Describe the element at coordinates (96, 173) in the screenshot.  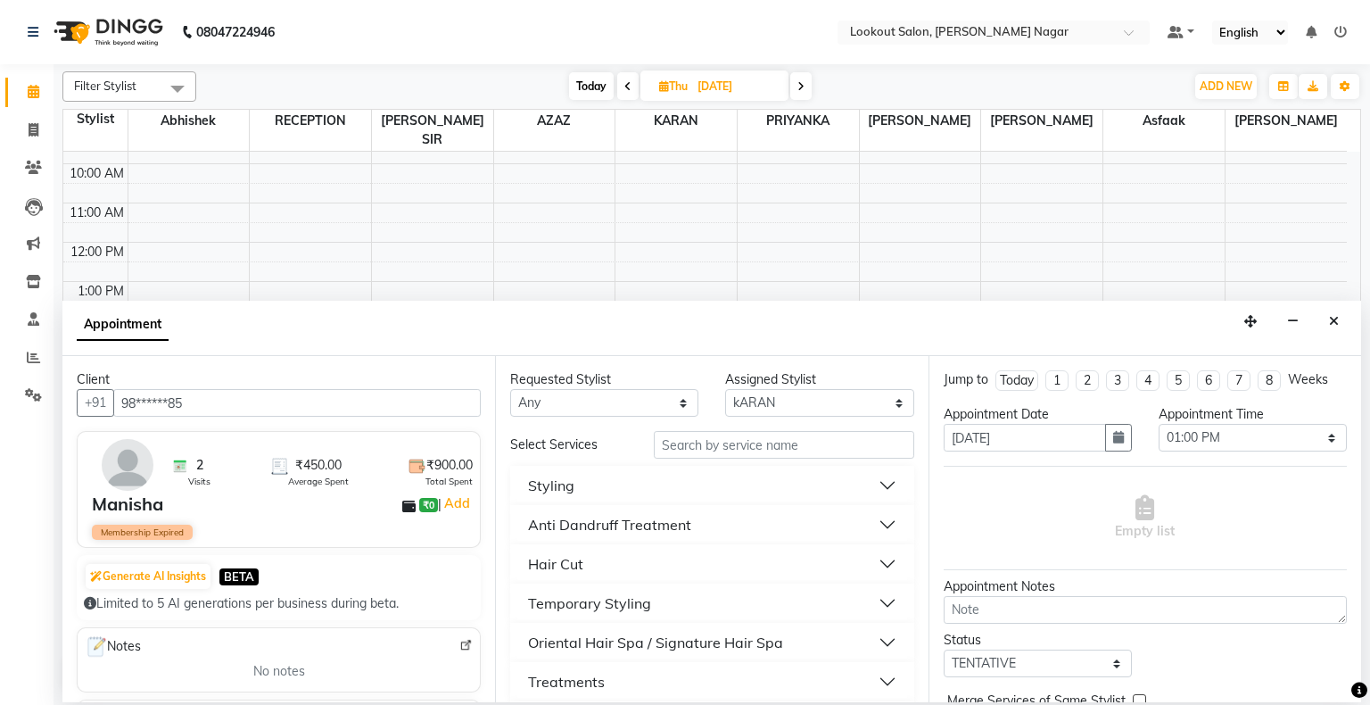
I see `div: 10:00 AM` at that location.